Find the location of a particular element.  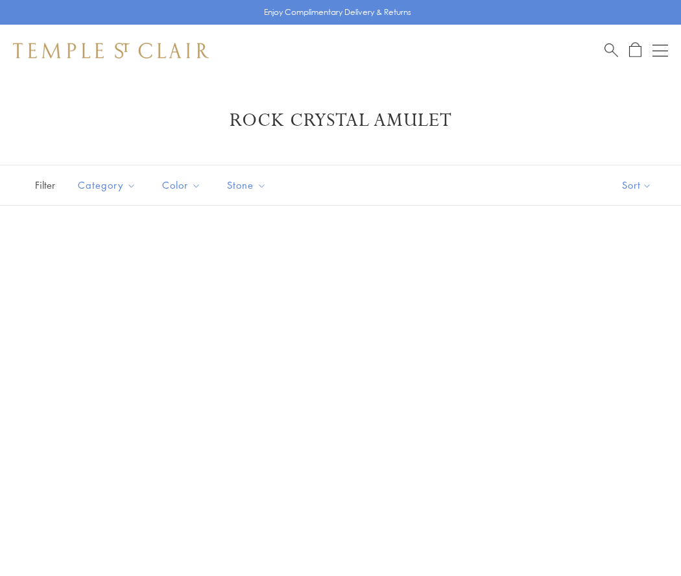

h1: Rock Crystal Amulet is located at coordinates (341, 121).